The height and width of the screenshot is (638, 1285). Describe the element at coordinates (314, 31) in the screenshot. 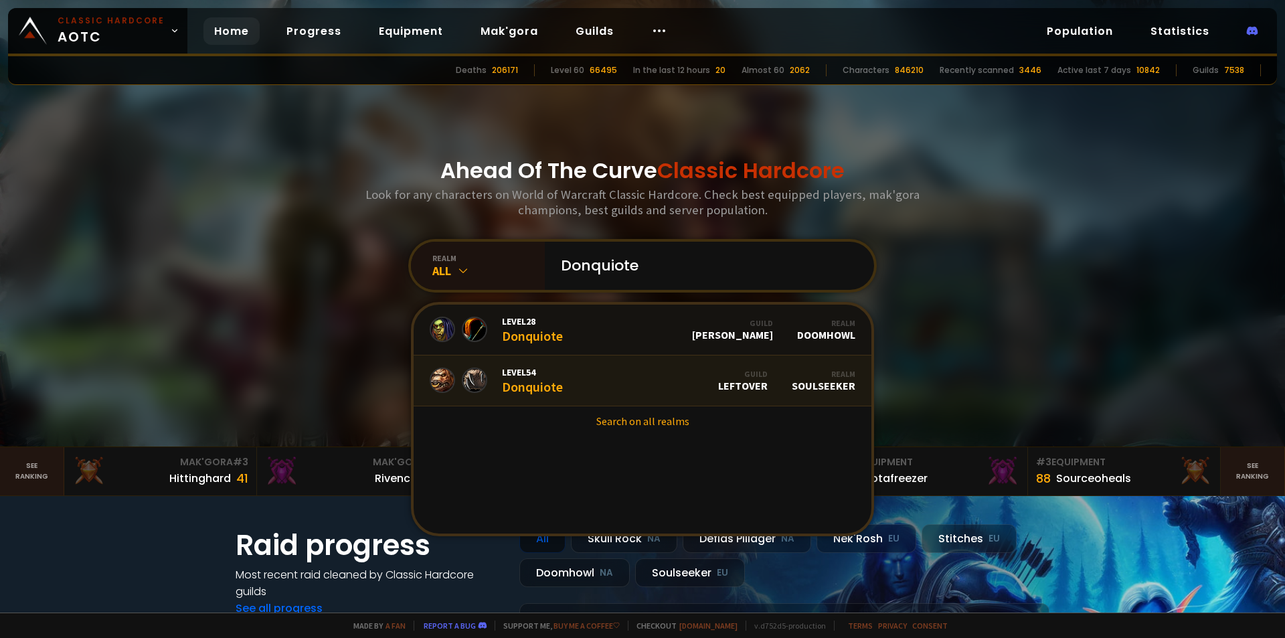

I see `a: Progress` at that location.